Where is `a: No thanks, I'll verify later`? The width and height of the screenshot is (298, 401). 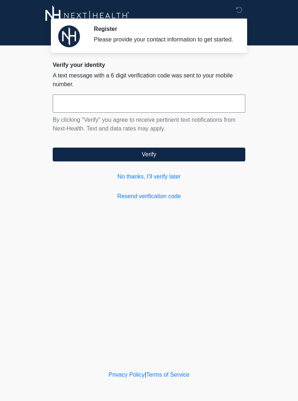
a: No thanks, I'll verify later is located at coordinates (149, 176).